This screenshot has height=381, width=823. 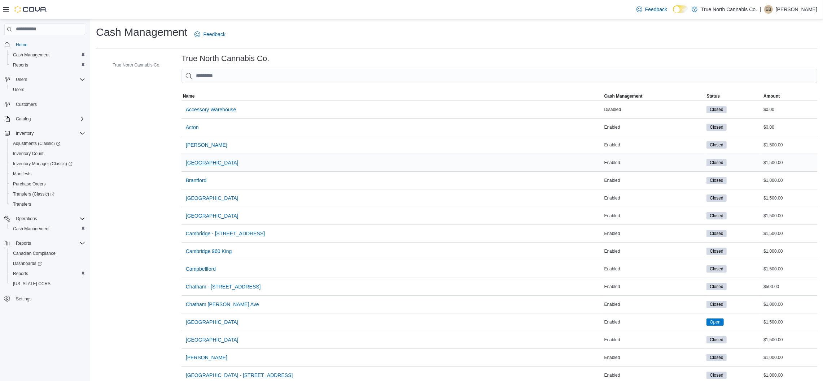 What do you see at coordinates (18, 90) in the screenshot?
I see `a: Users` at bounding box center [18, 90].